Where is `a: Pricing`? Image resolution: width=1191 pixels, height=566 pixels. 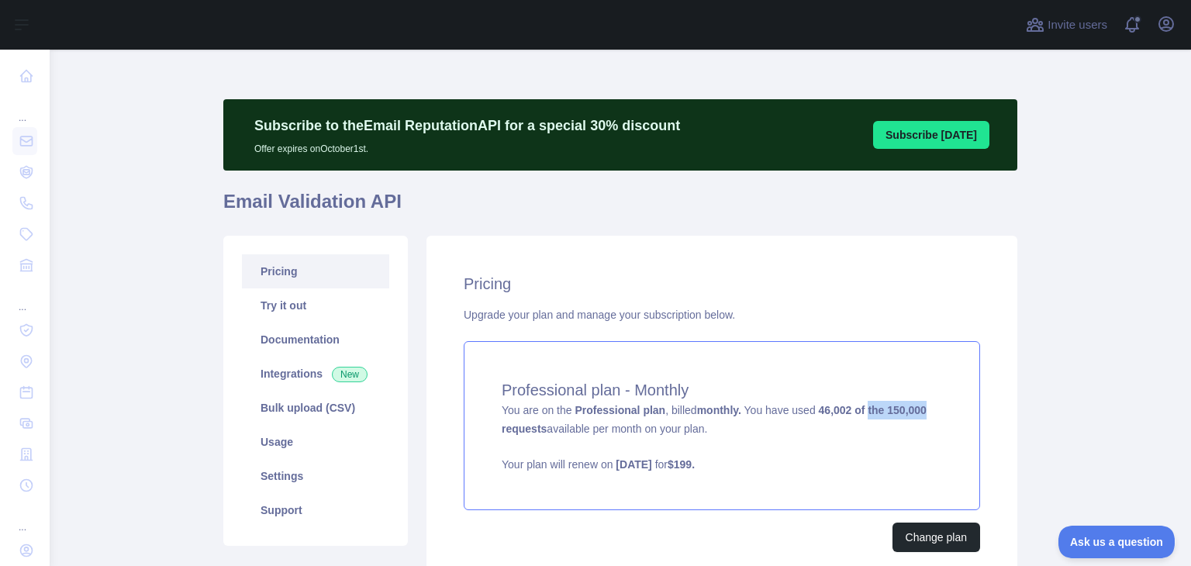
a: Pricing is located at coordinates (316, 271).